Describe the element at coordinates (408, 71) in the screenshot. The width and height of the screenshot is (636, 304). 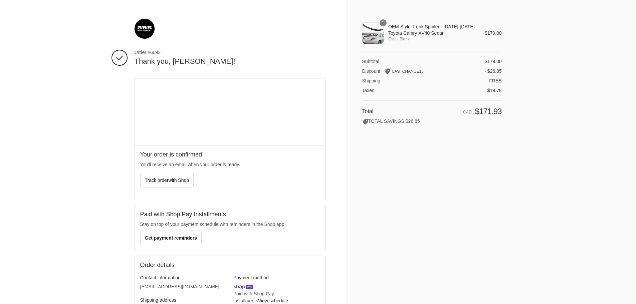
I see `span: LASTCHANCE15` at that location.